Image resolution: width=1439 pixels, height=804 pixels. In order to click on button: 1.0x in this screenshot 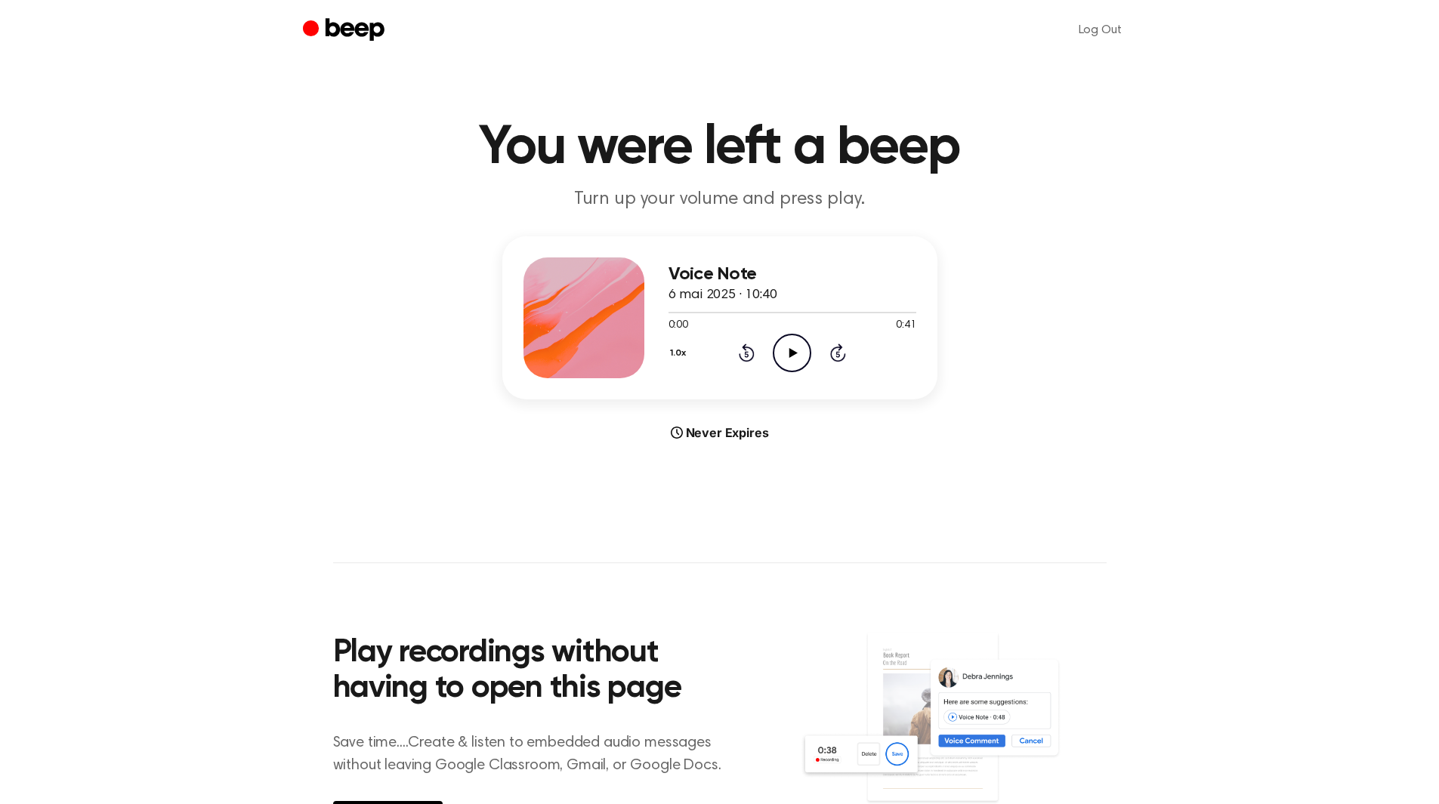, I will do `click(680, 353)`.